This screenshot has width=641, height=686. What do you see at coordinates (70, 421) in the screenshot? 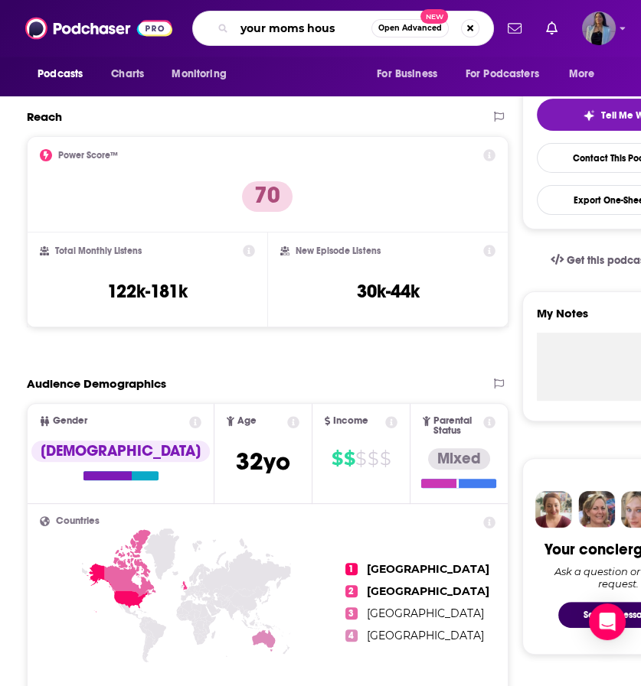
I see `span: Gender` at bounding box center [70, 421].